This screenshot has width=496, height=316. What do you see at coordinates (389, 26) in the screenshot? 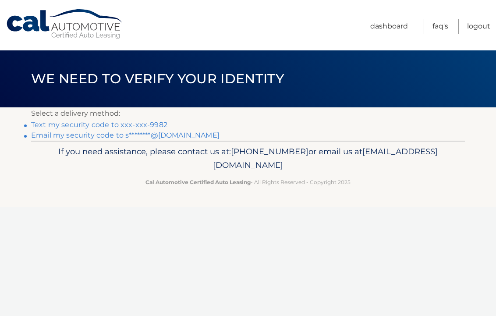
I see `a: Dashboard` at bounding box center [389, 26].